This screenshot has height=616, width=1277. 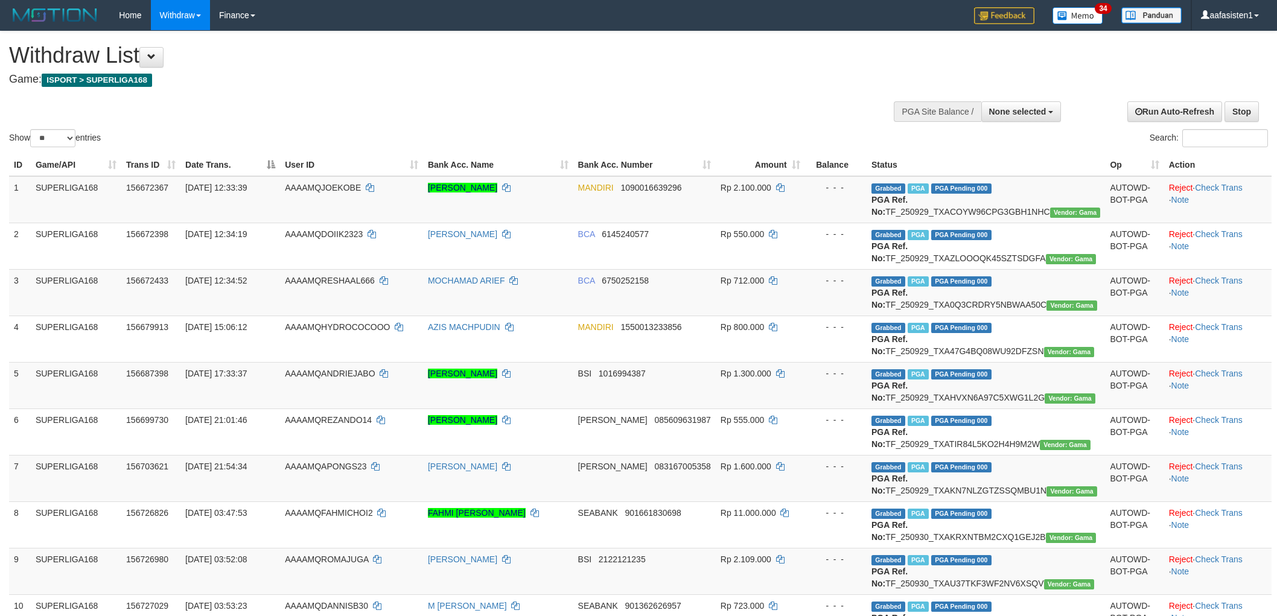 What do you see at coordinates (986, 246) in the screenshot?
I see `td: TF_250929_TXAZLOOOQK45SZTSDGFA` at bounding box center [986, 246].